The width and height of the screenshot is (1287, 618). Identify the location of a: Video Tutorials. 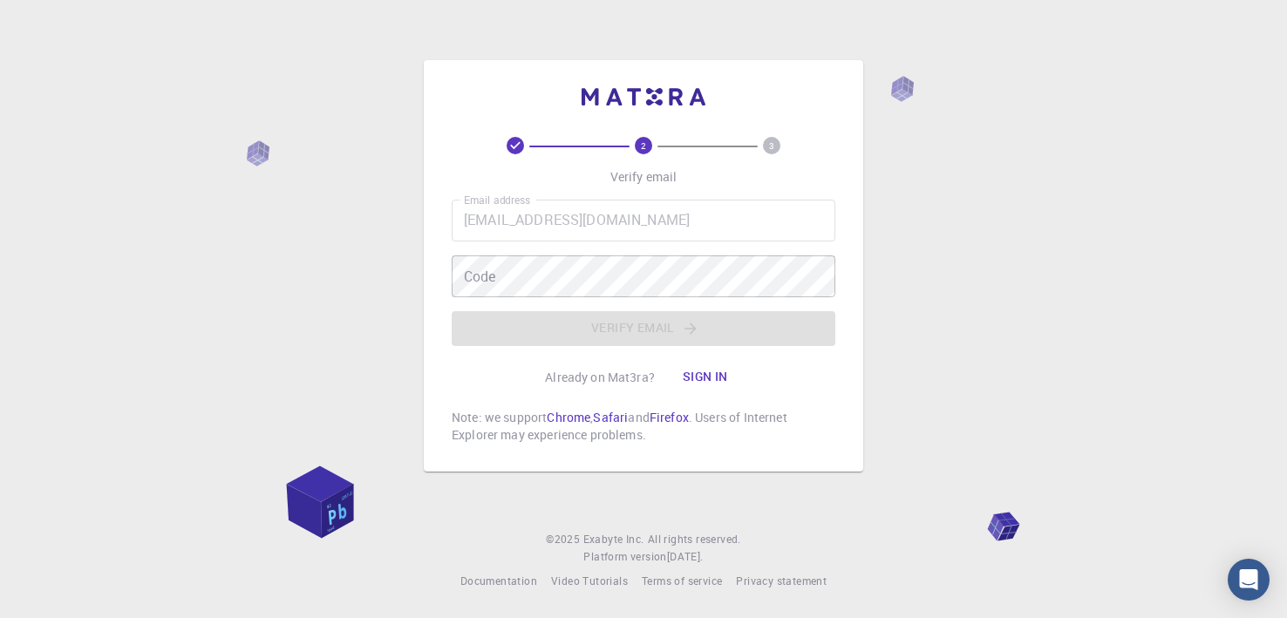
(589, 581).